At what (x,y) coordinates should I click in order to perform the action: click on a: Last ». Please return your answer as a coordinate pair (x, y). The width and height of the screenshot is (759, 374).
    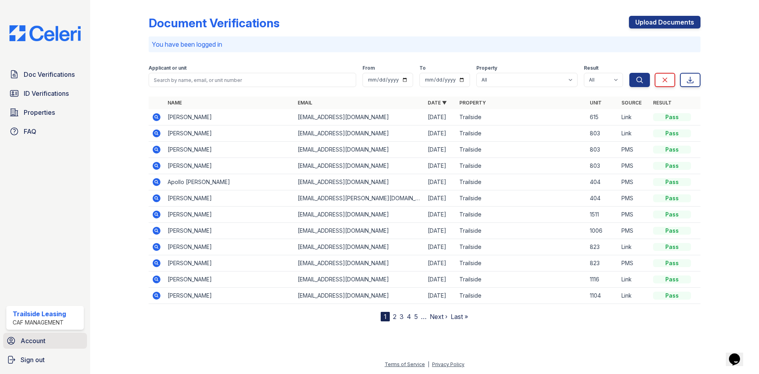
    Looking at the image, I should click on (459, 316).